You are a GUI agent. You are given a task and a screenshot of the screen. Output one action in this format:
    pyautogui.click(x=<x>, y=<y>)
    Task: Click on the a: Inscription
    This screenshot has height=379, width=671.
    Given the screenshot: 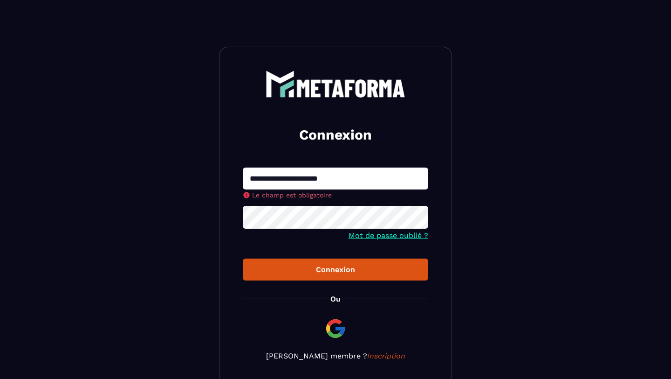 What is the action you would take?
    pyautogui.click(x=386, y=355)
    